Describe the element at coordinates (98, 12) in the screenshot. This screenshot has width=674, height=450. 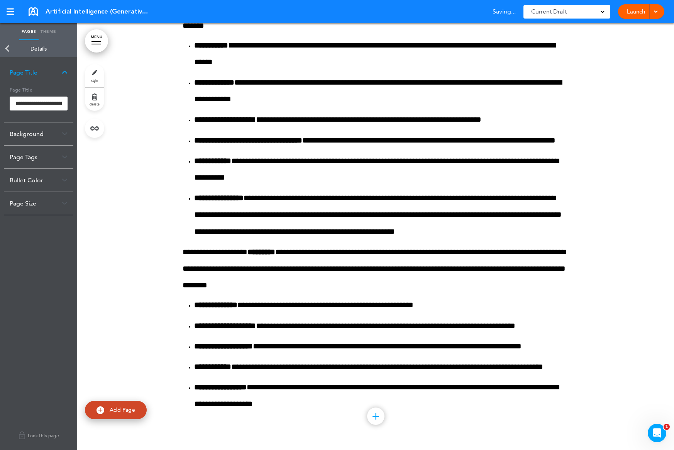
I see `span: Artificial Intelligence (Generative AI) playMAKER Usage Policy` at that location.